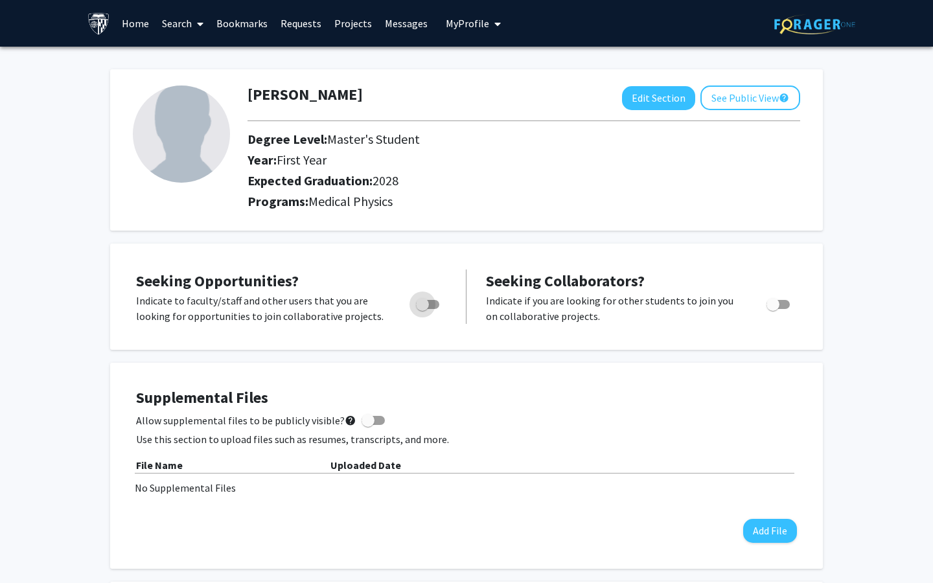  What do you see at coordinates (183, 23) in the screenshot?
I see `a: Search` at bounding box center [183, 23].